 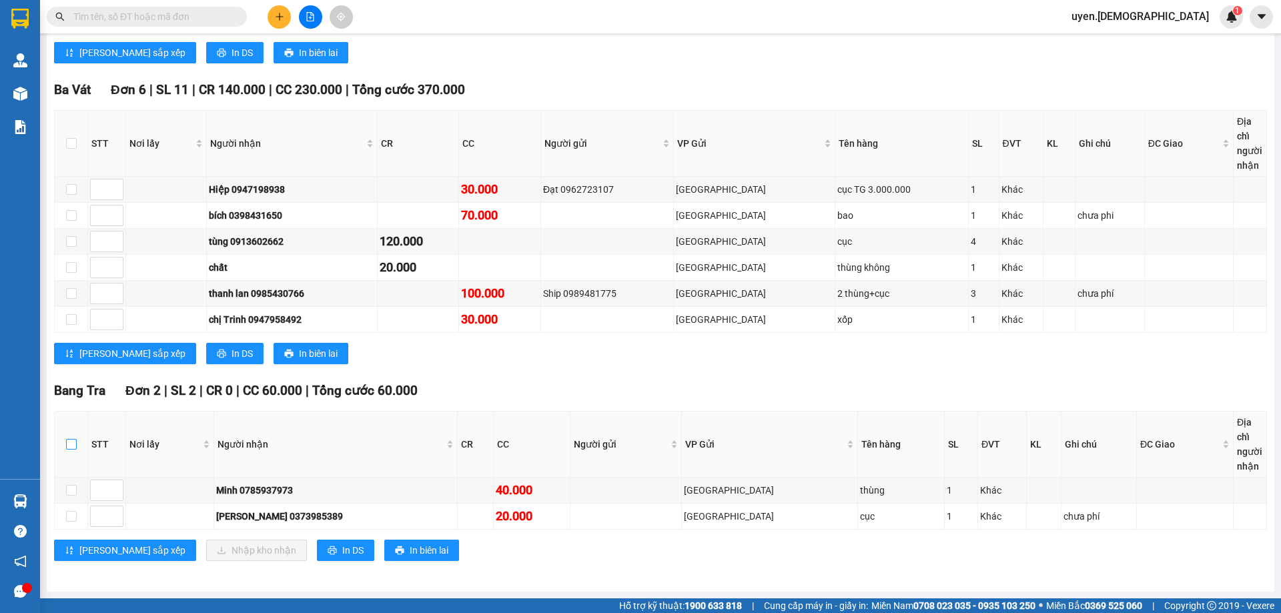 I want to click on span: sort-ascending, so click(x=69, y=354).